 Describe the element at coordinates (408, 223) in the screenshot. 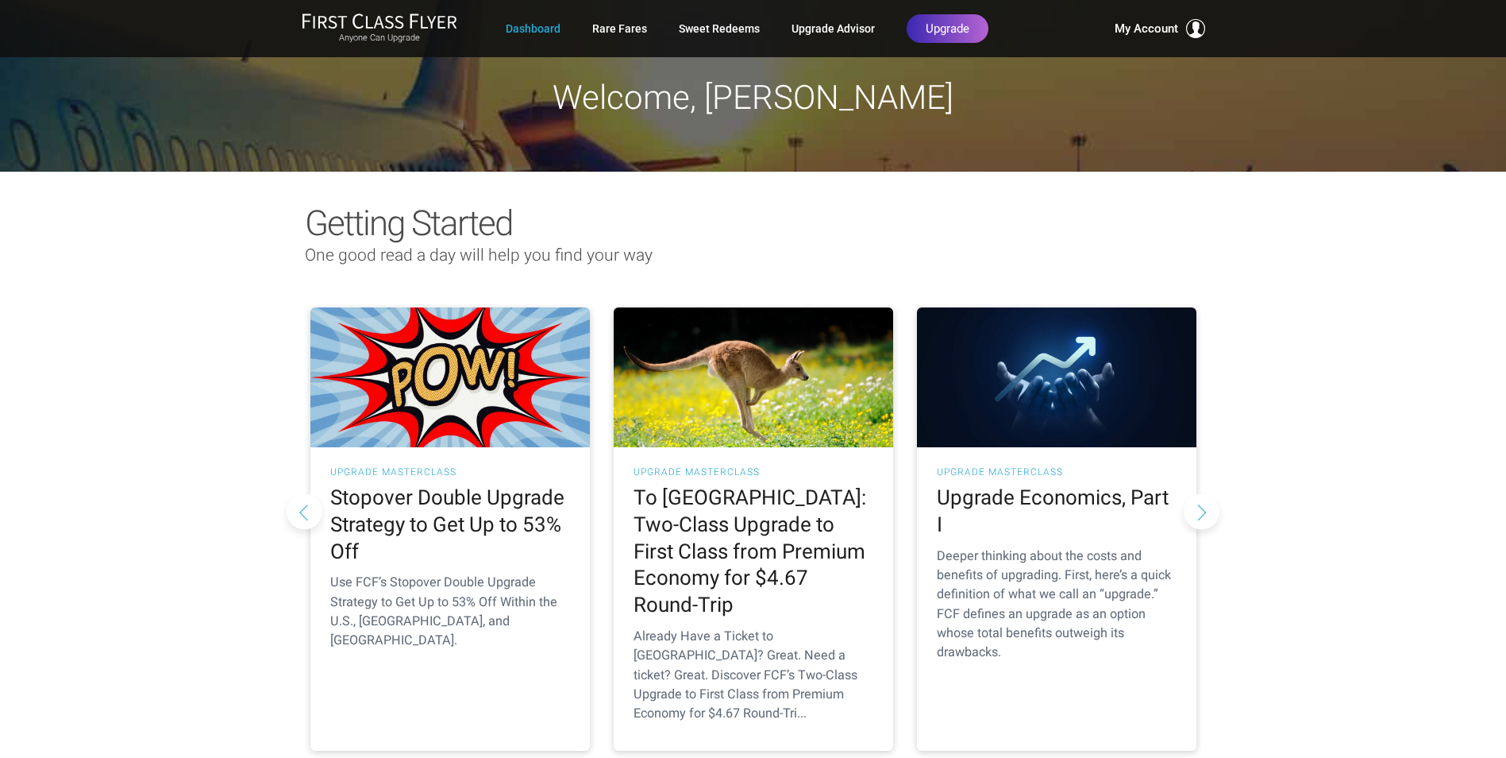

I see `span: Getting Started` at that location.